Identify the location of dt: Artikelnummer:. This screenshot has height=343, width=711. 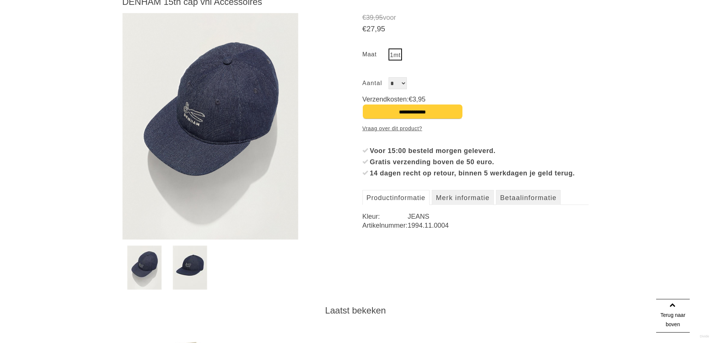
(385, 225).